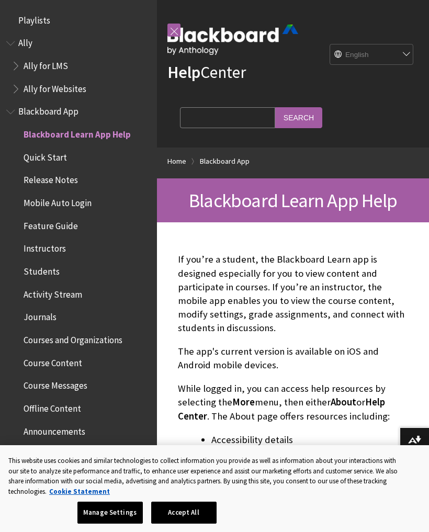  I want to click on span: Journals, so click(40, 316).